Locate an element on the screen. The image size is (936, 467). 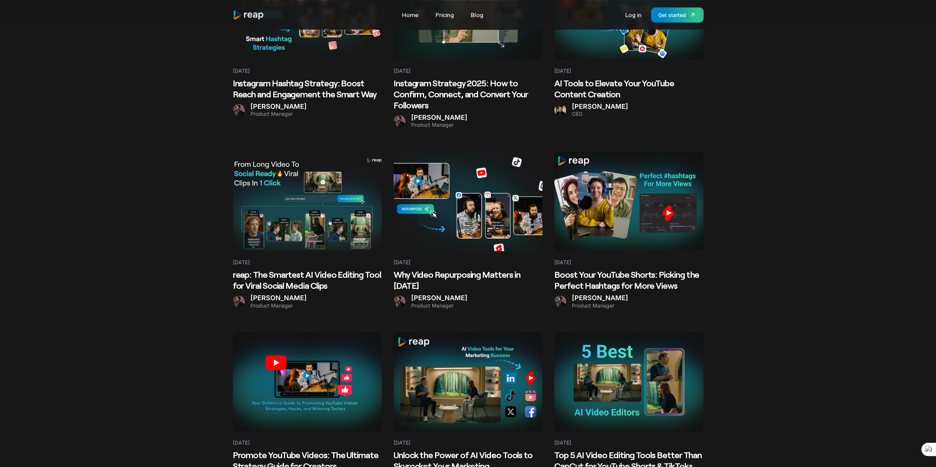
a: Blog is located at coordinates (477, 15).